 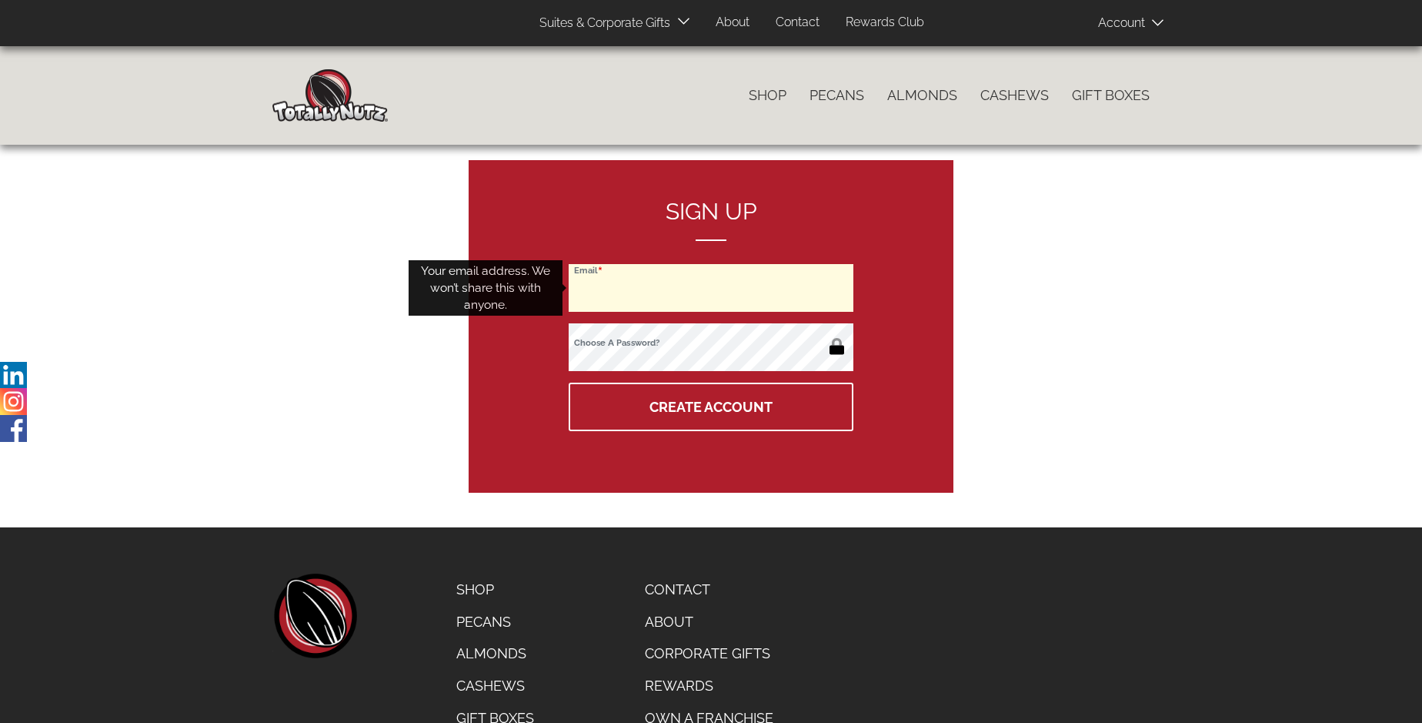 What do you see at coordinates (330, 95) in the screenshot?
I see `img: Home` at bounding box center [330, 95].